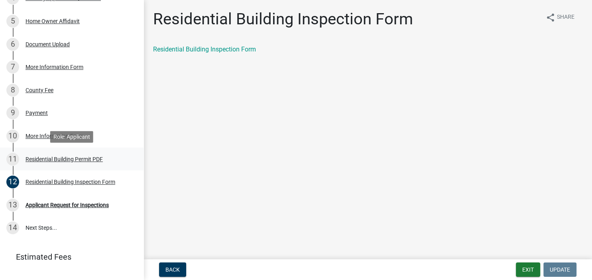 Image resolution: width=592 pixels, height=280 pixels. Describe the element at coordinates (37, 113) in the screenshot. I see `div: Payment` at that location.